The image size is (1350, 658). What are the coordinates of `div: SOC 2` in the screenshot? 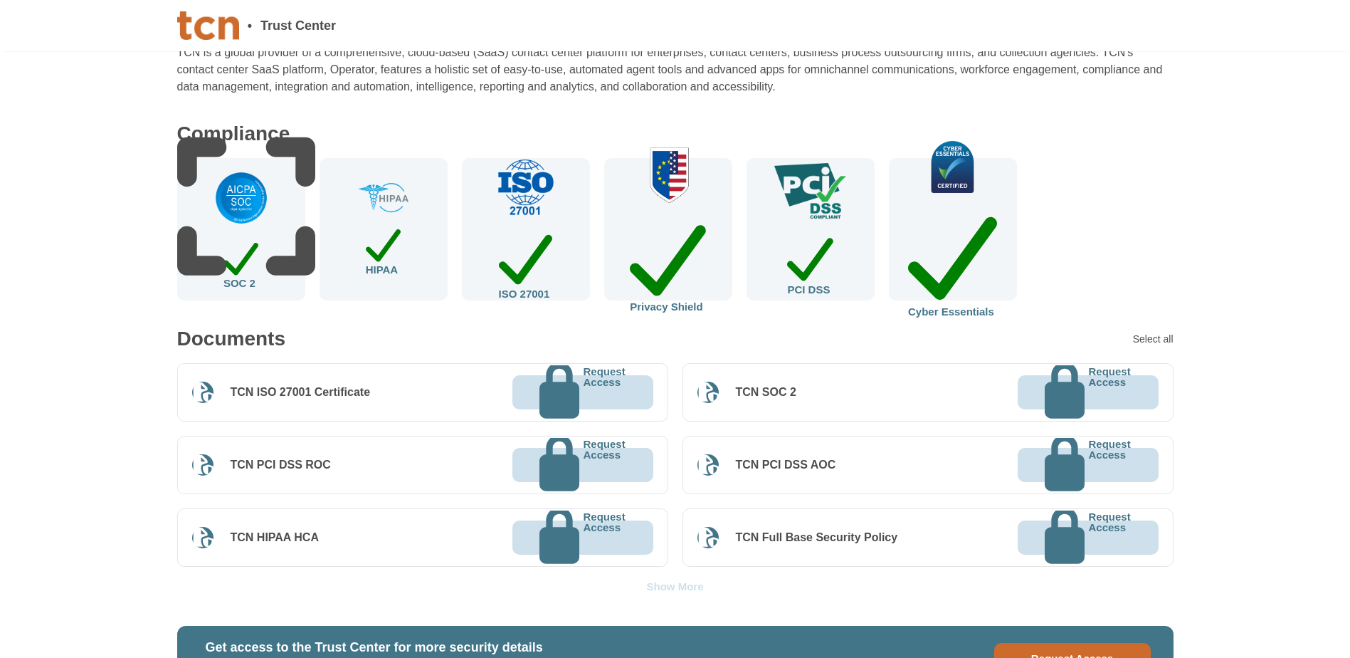 It's located at (241, 263).